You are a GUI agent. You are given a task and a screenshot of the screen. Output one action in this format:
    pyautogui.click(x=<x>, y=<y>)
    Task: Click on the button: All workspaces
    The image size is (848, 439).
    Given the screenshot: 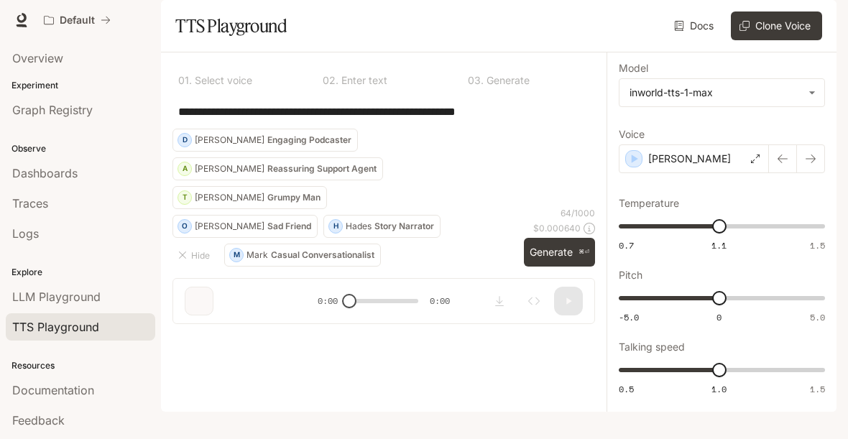 What is the action you would take?
    pyautogui.click(x=77, y=20)
    